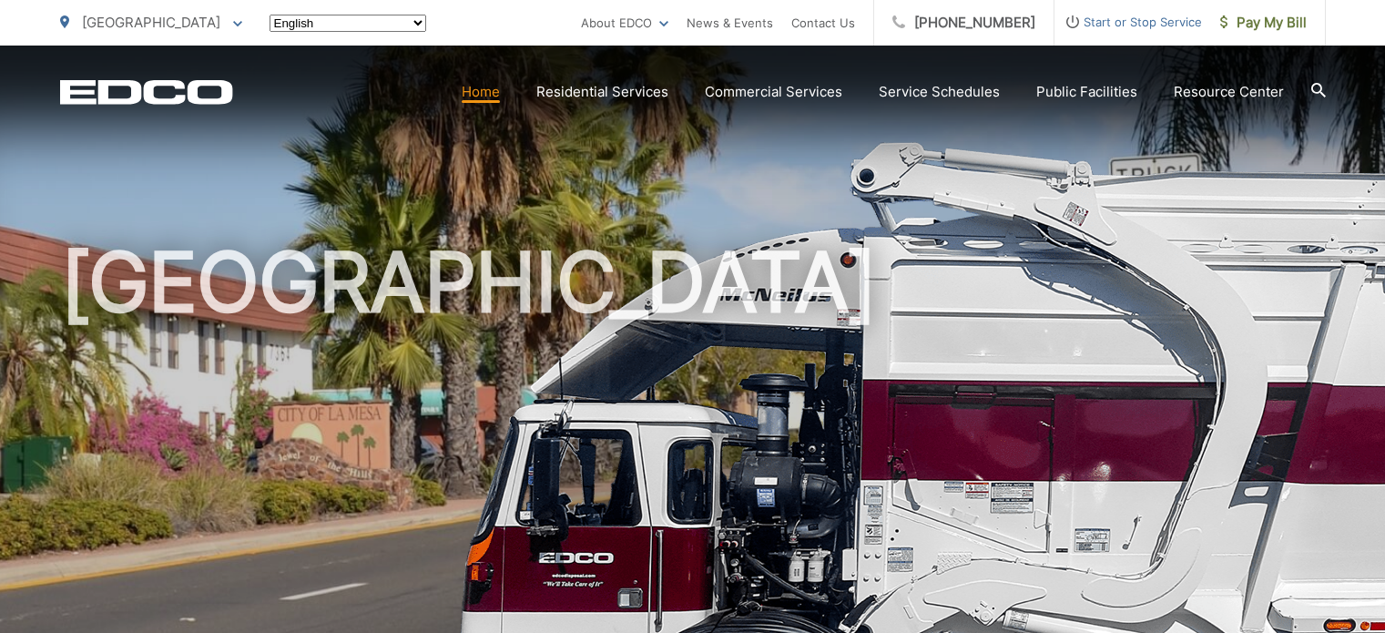 The image size is (1385, 633). Describe the element at coordinates (481, 92) in the screenshot. I see `a: Home` at that location.